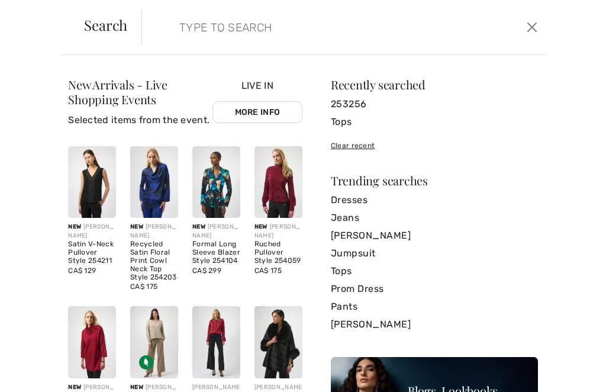 The height and width of the screenshot is (392, 606). Describe the element at coordinates (258, 112) in the screenshot. I see `a: More Info` at that location.